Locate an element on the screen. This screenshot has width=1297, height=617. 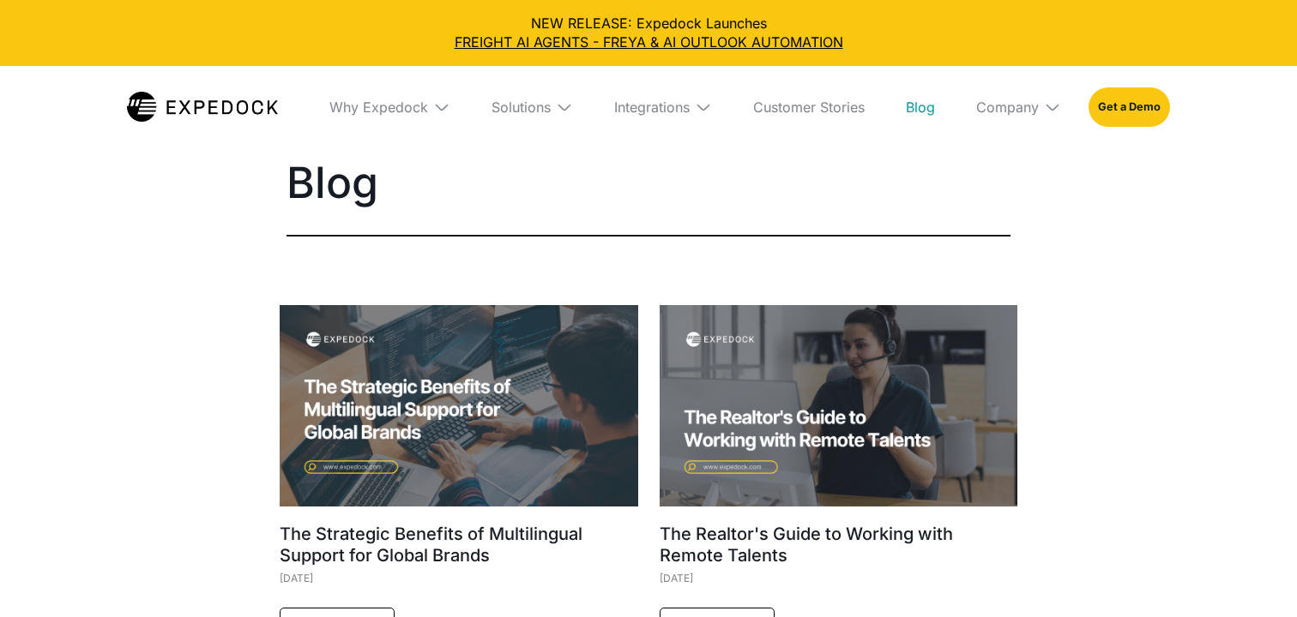
h1: The Strategic Benefits of Multilingual Support for Global Brands is located at coordinates (459, 545).